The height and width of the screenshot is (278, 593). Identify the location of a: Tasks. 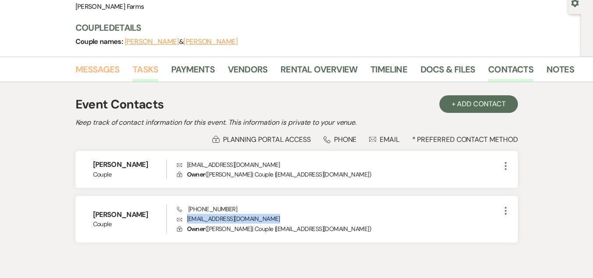
(145, 72).